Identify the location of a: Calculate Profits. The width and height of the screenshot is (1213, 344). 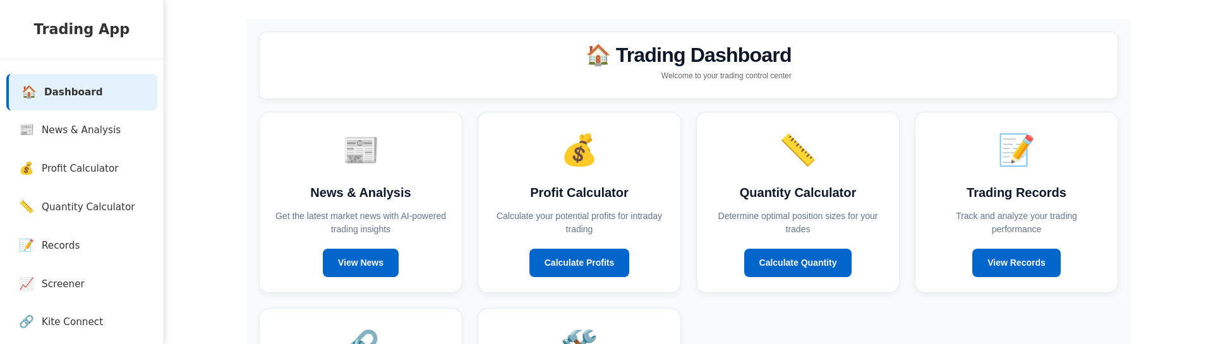
(579, 263).